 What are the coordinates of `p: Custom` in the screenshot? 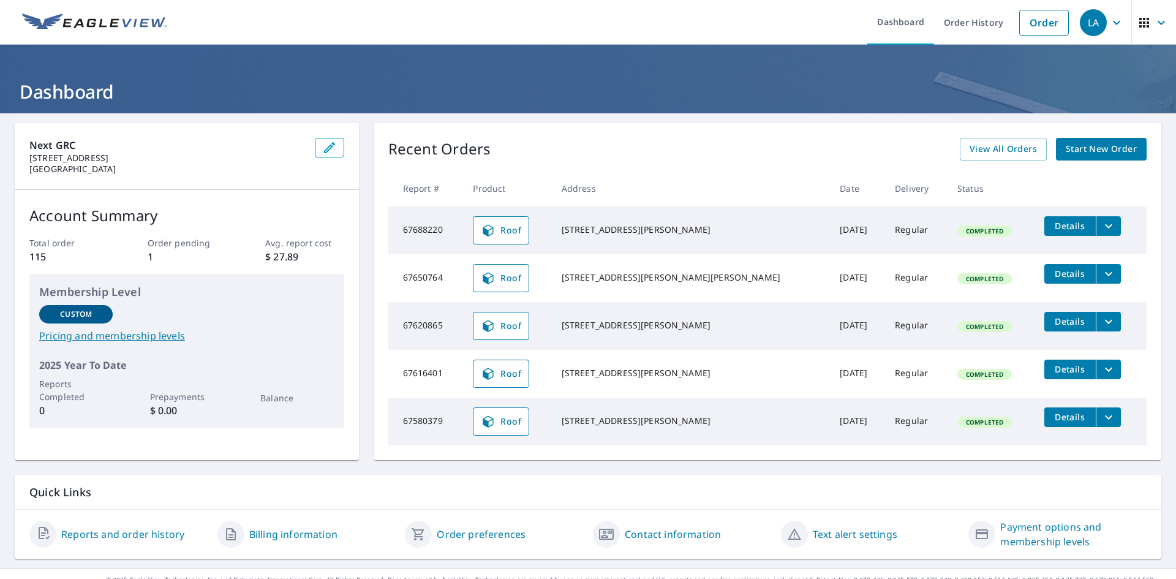 It's located at (76, 314).